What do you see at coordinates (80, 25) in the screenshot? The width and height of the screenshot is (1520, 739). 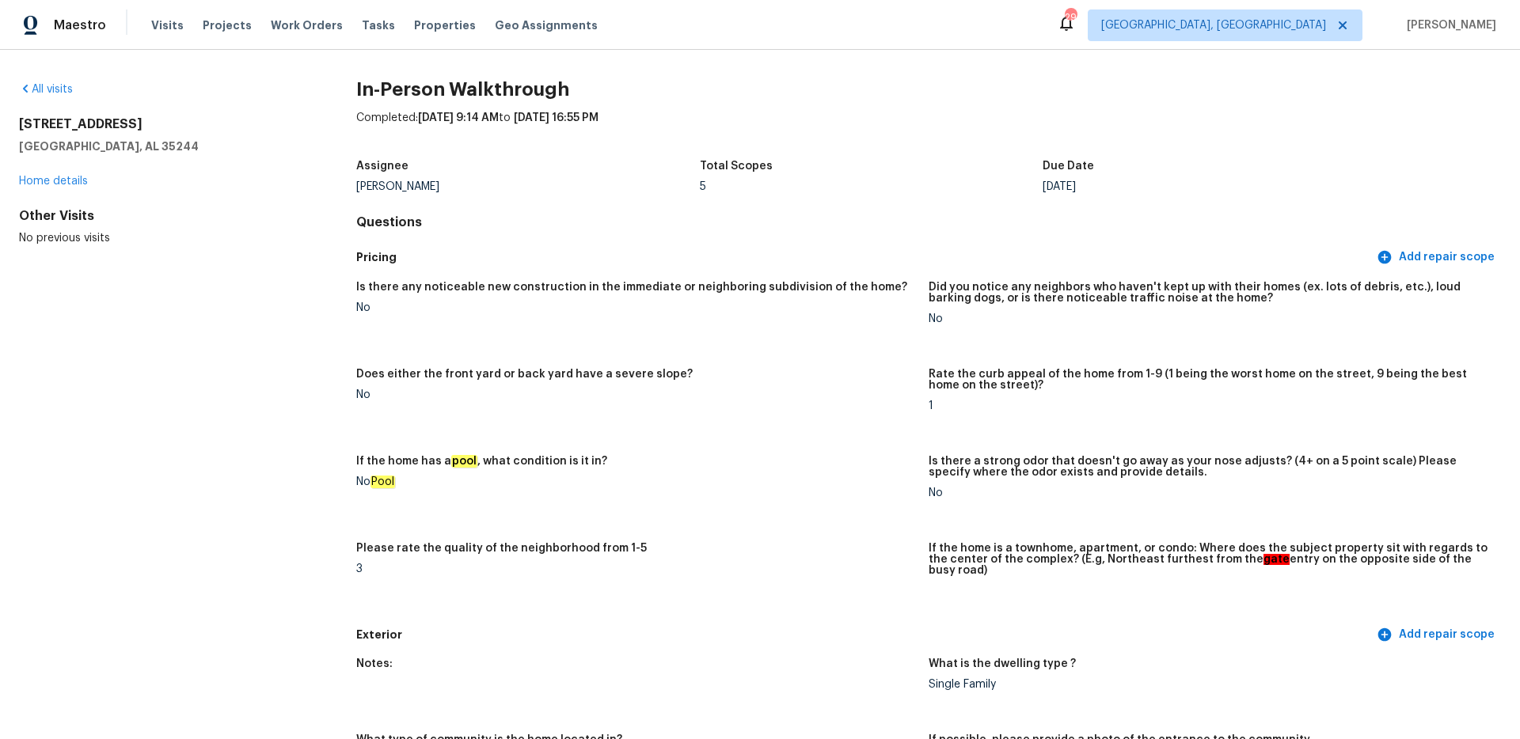 I see `span: Maestro` at bounding box center [80, 25].